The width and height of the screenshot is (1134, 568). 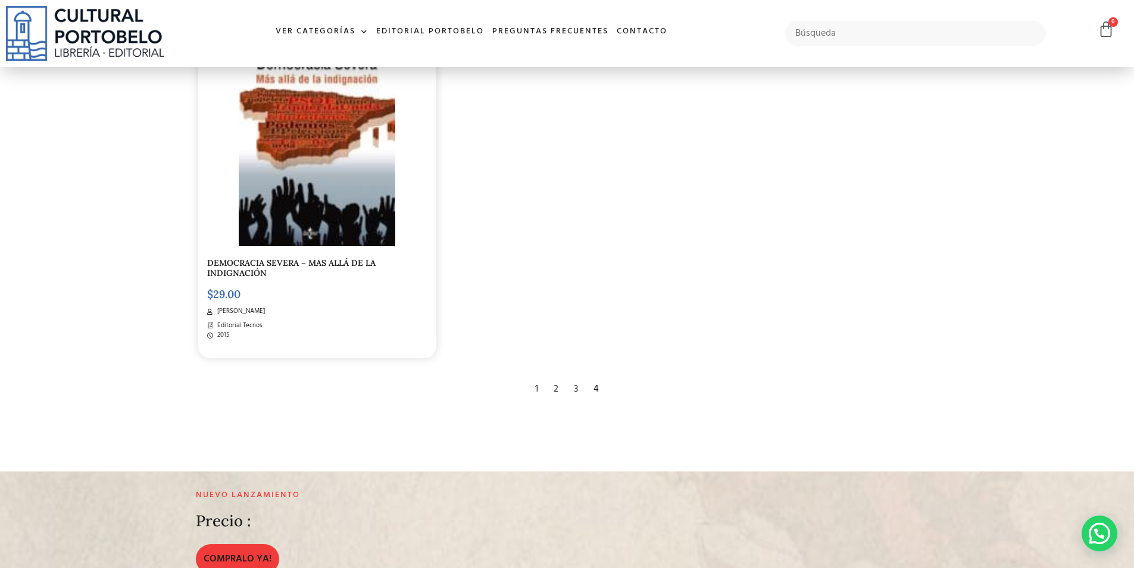 I want to click on span: COMPRALO YA!, so click(x=238, y=559).